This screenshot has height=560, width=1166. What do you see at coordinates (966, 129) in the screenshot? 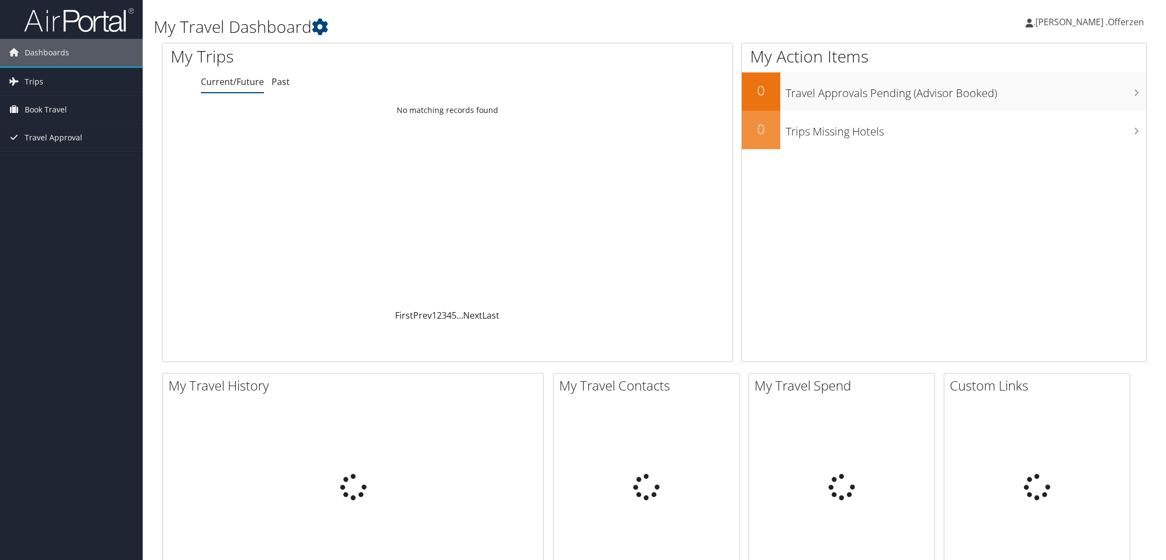
I see `h3: Trips Missing Hotels` at bounding box center [966, 129].